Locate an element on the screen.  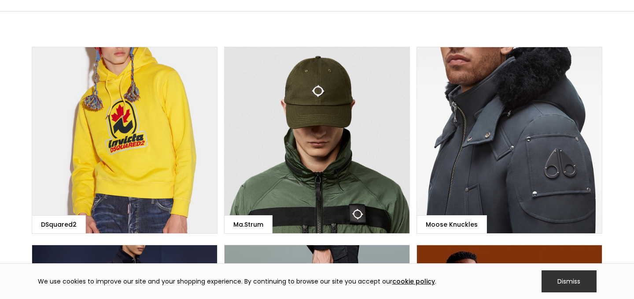
div: Moose Knuckles is located at coordinates (452, 224).